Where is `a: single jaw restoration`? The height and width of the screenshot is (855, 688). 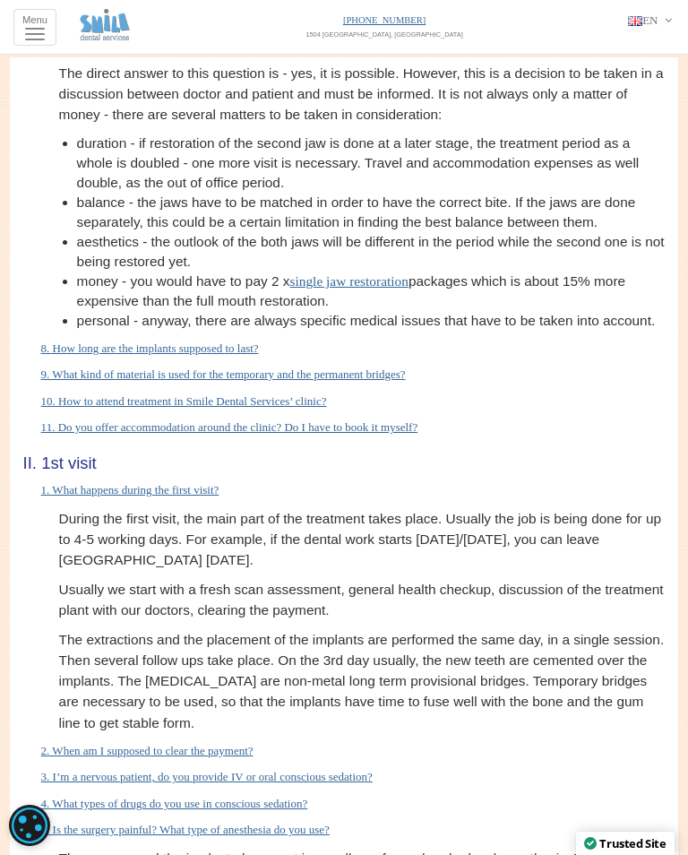 a: single jaw restoration is located at coordinates (349, 281).